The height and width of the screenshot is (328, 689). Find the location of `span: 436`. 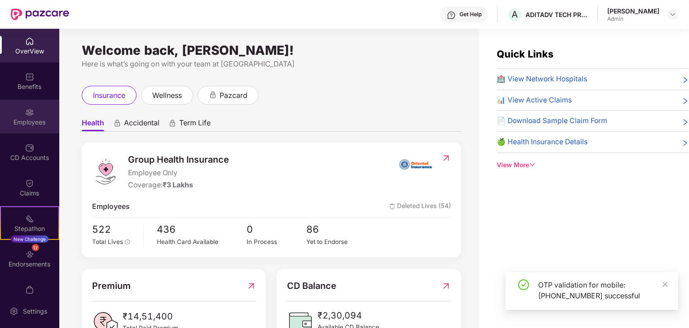

span: 436 is located at coordinates (202, 230).